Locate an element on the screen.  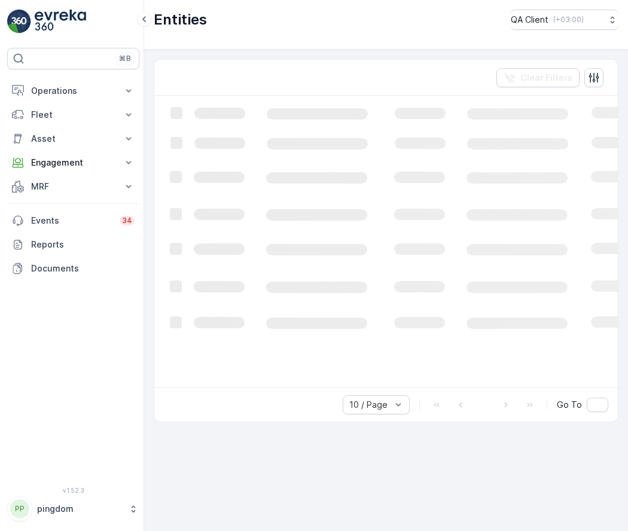
button: Engagement is located at coordinates (73, 163).